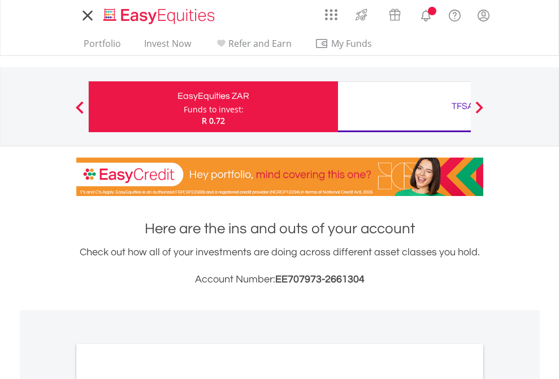 This screenshot has height=379, width=559. What do you see at coordinates (280, 266) in the screenshot?
I see `div: Check out how all of your investments are doing across different asset classes you hold.` at bounding box center [280, 266].